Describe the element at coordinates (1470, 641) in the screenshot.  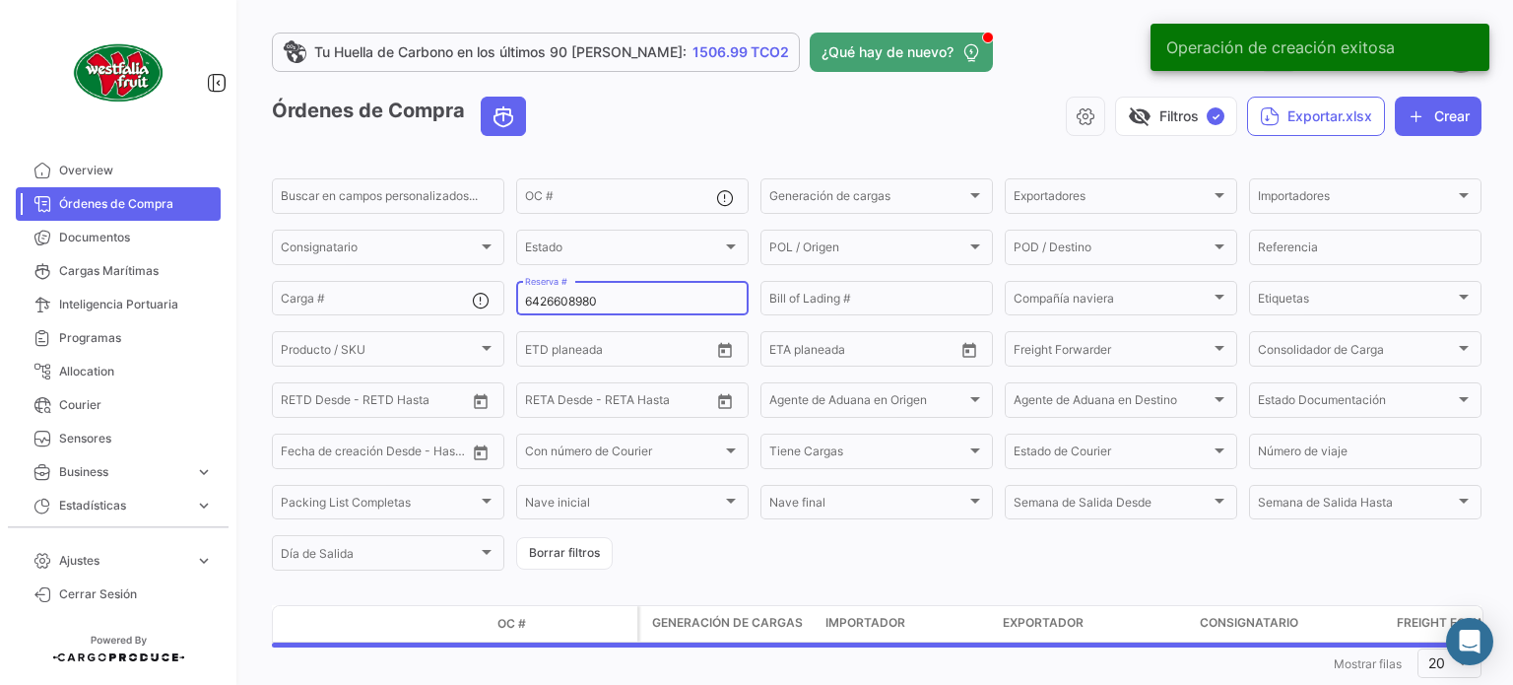
I see `div: Abrir Intercom Messenger` at that location.